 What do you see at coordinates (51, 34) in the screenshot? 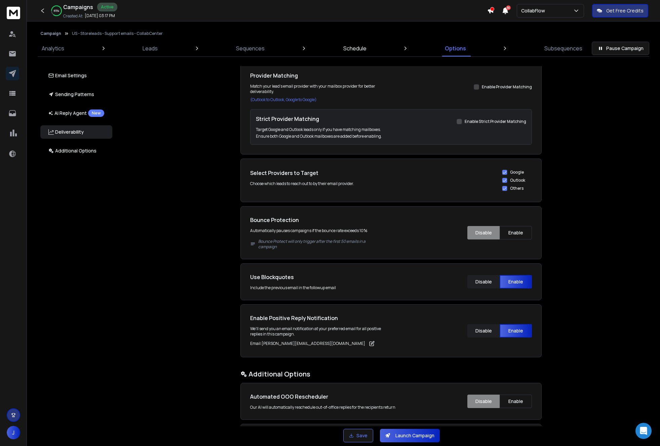
I see `button: Campaign` at bounding box center [51, 34].